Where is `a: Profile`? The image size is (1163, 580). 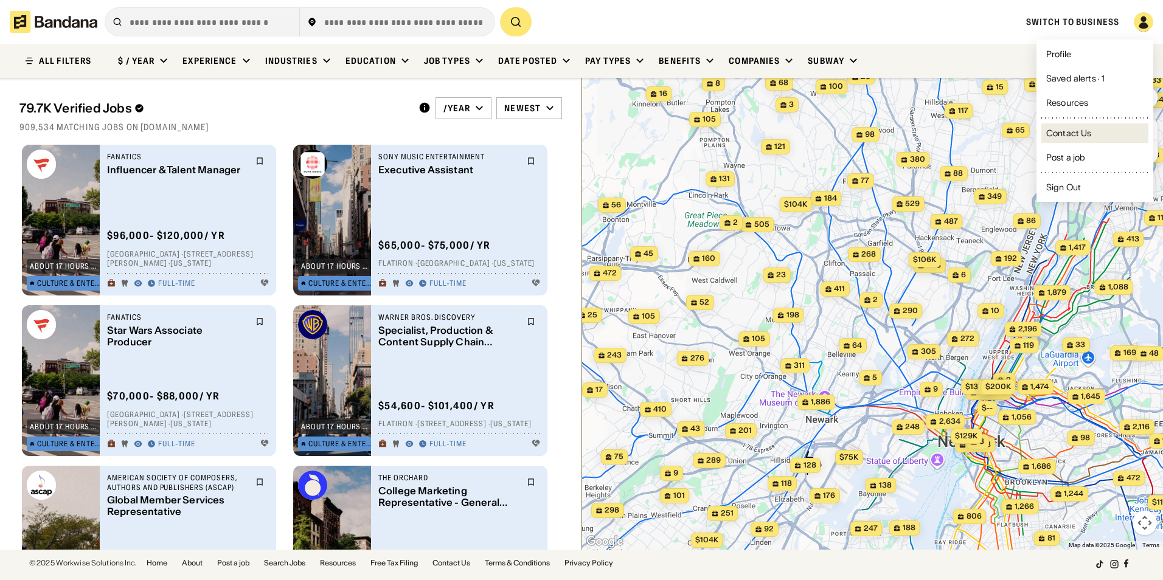 a: Profile is located at coordinates (1095, 54).